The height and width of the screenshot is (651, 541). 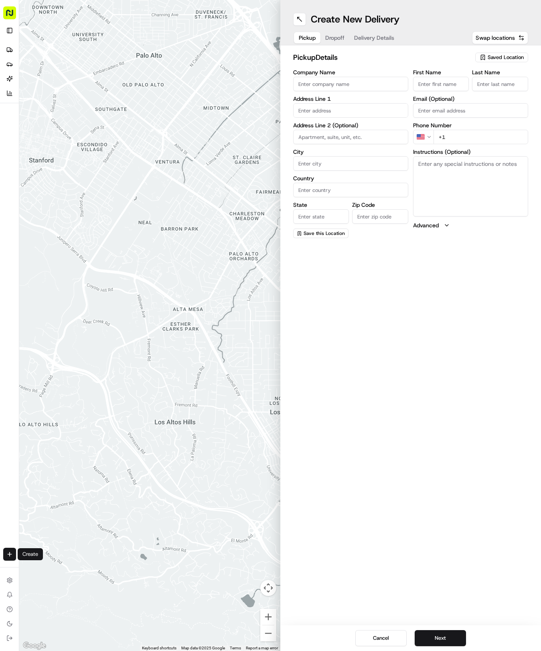 What do you see at coordinates (159, 648) in the screenshot?
I see `button: Keyboard shortcuts` at bounding box center [159, 648].